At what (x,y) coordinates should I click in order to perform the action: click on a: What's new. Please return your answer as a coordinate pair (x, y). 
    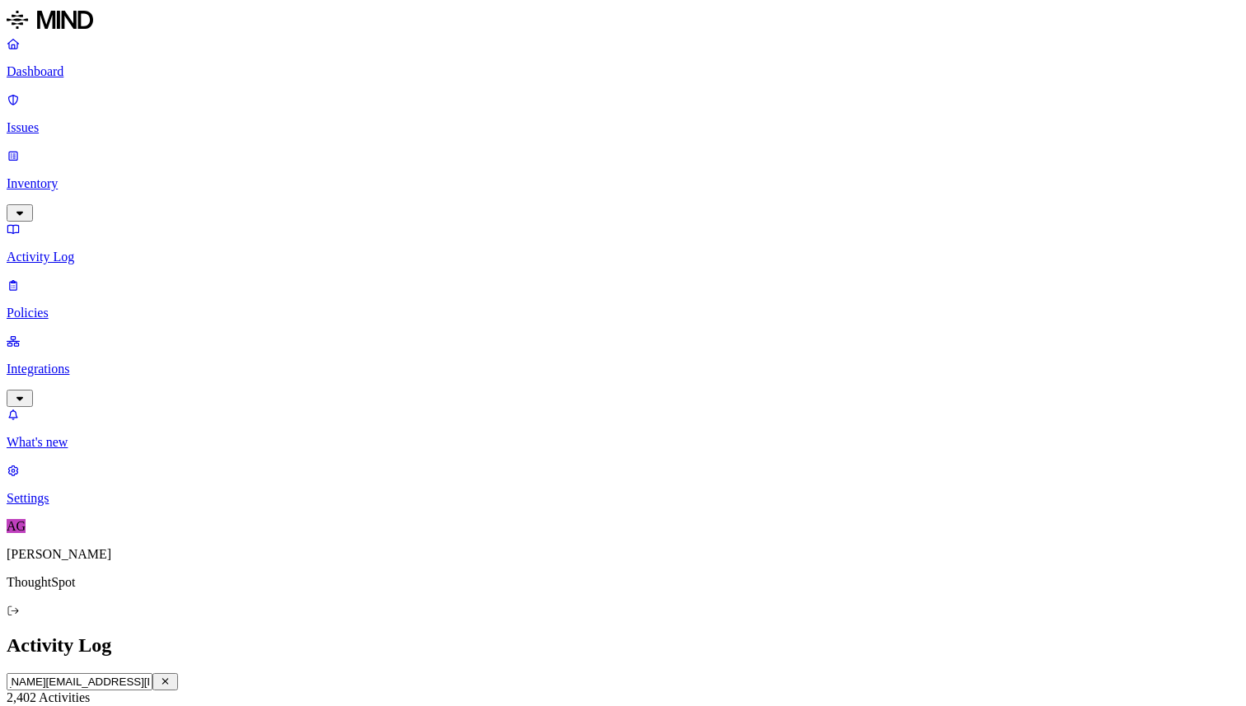
    Looking at the image, I should click on (623, 428).